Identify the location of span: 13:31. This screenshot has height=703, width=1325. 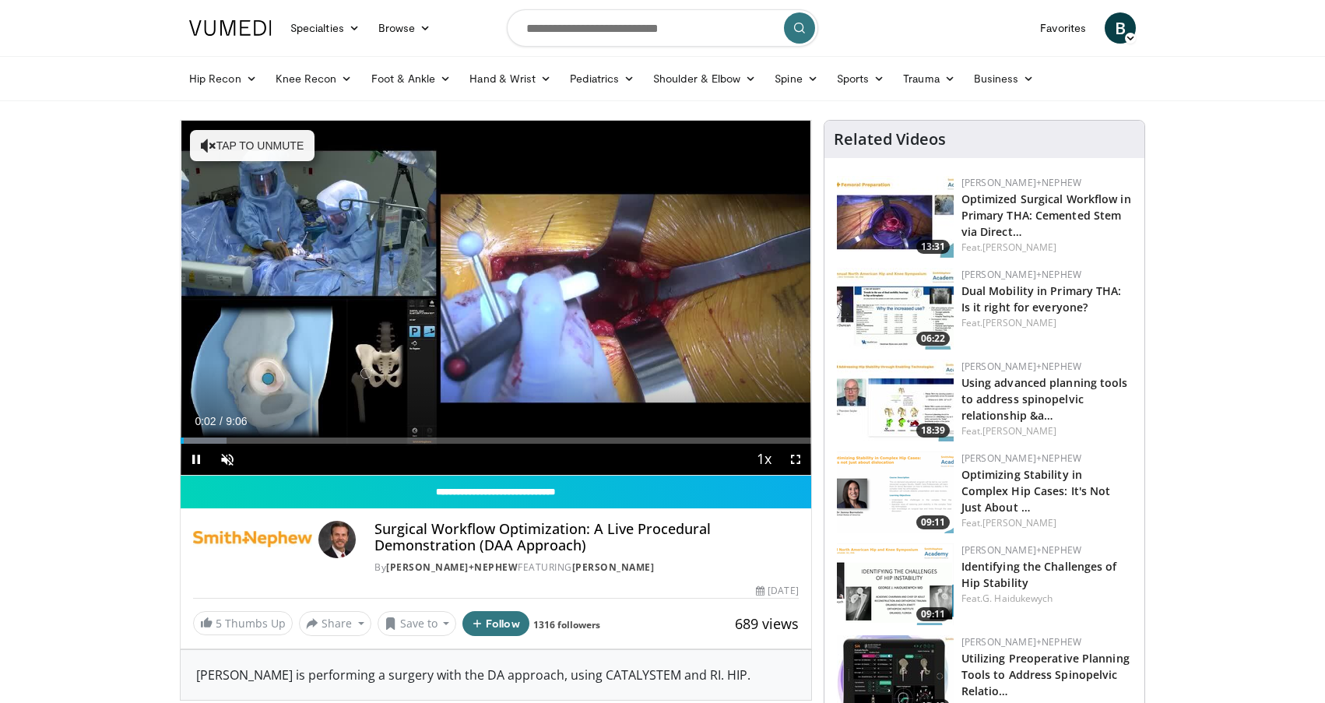
(932, 247).